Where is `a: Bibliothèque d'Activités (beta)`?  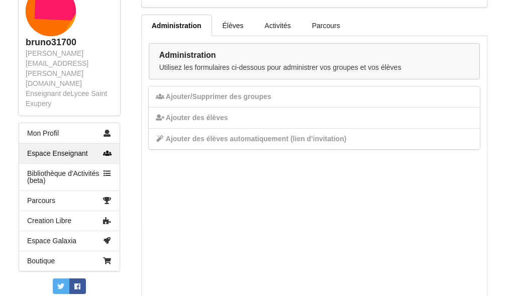 a: Bibliothèque d'Activités (beta) is located at coordinates (69, 177).